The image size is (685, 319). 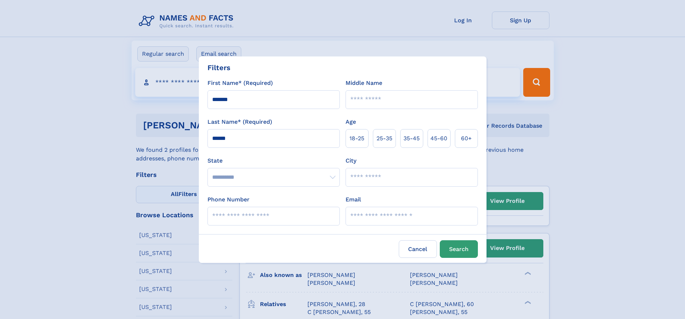 I want to click on label: Email, so click(x=353, y=199).